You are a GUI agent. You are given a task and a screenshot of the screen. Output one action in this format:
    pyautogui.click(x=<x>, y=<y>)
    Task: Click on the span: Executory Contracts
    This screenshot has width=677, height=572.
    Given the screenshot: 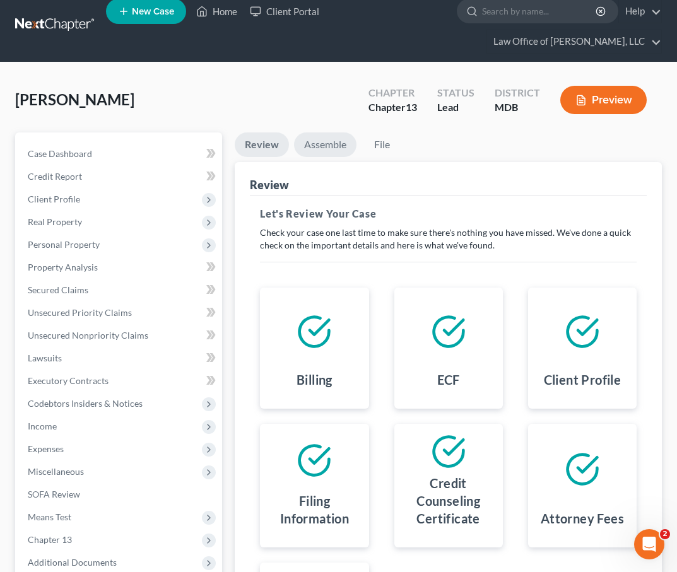 What is the action you would take?
    pyautogui.click(x=68, y=380)
    